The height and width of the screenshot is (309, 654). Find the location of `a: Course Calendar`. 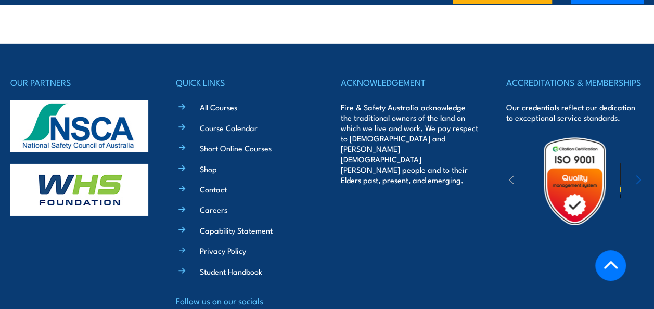

a: Course Calendar is located at coordinates (228, 128).